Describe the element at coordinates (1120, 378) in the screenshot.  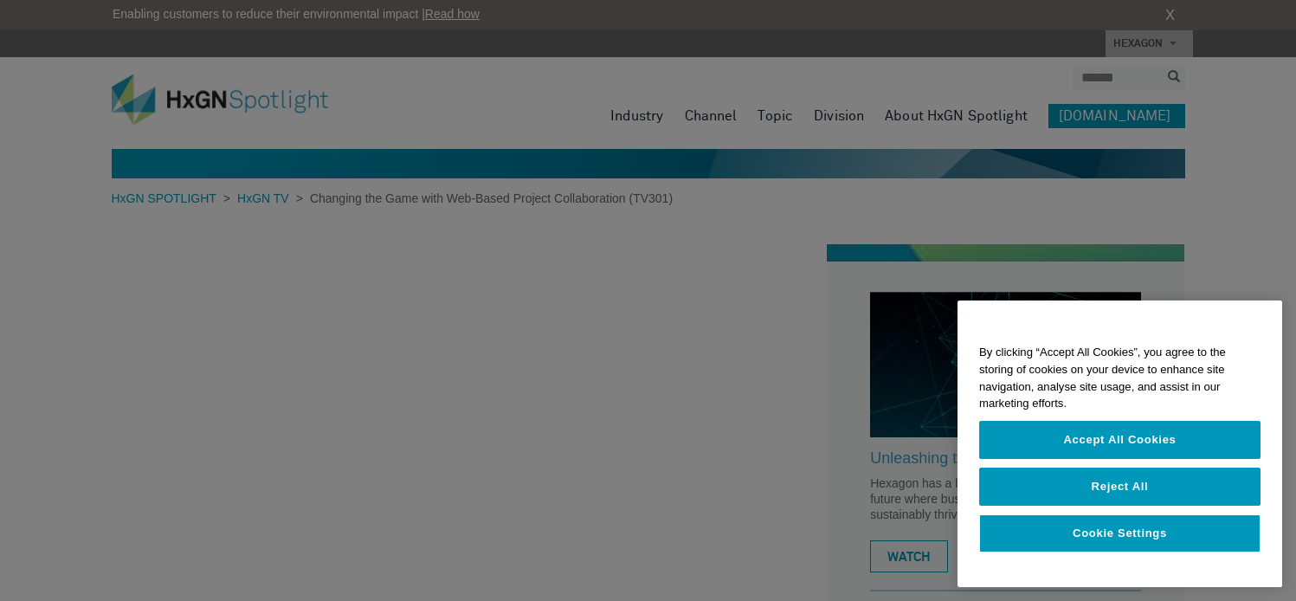
I see `div: By clicking “Accept All Cookies”, you agree to the storing of cookies on your device to enhance s...` at that location.